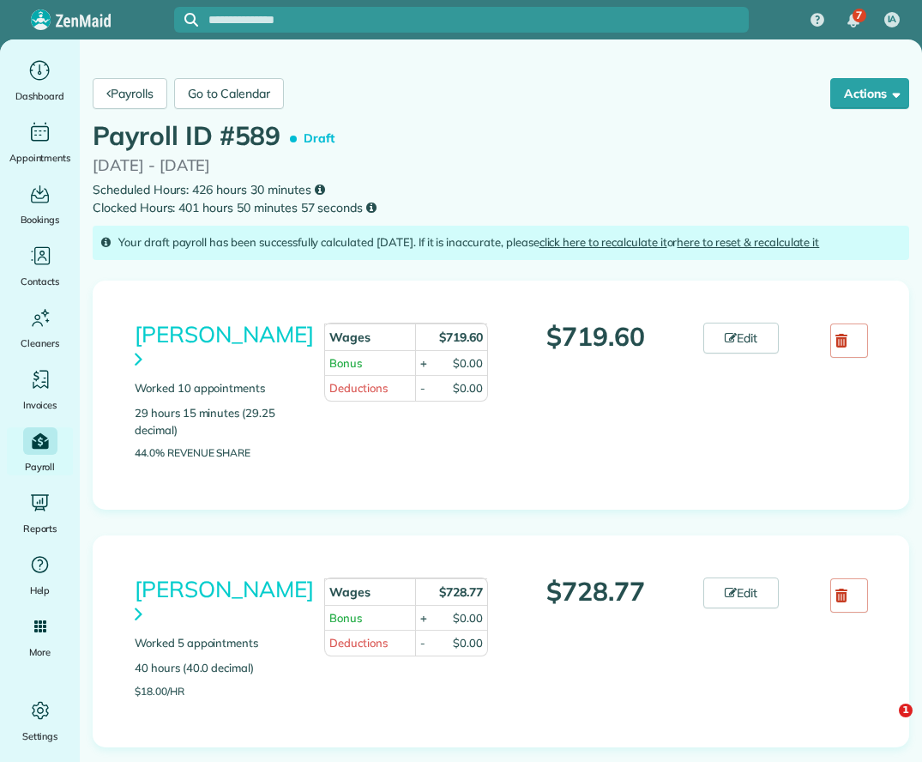 Image resolution: width=922 pixels, height=762 pixels. What do you see at coordinates (853, 21) in the screenshot?
I see `div: 7 unread notifications` at bounding box center [853, 21].